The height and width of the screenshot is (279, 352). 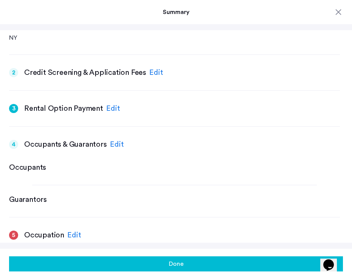 I want to click on button: Done, so click(x=176, y=264).